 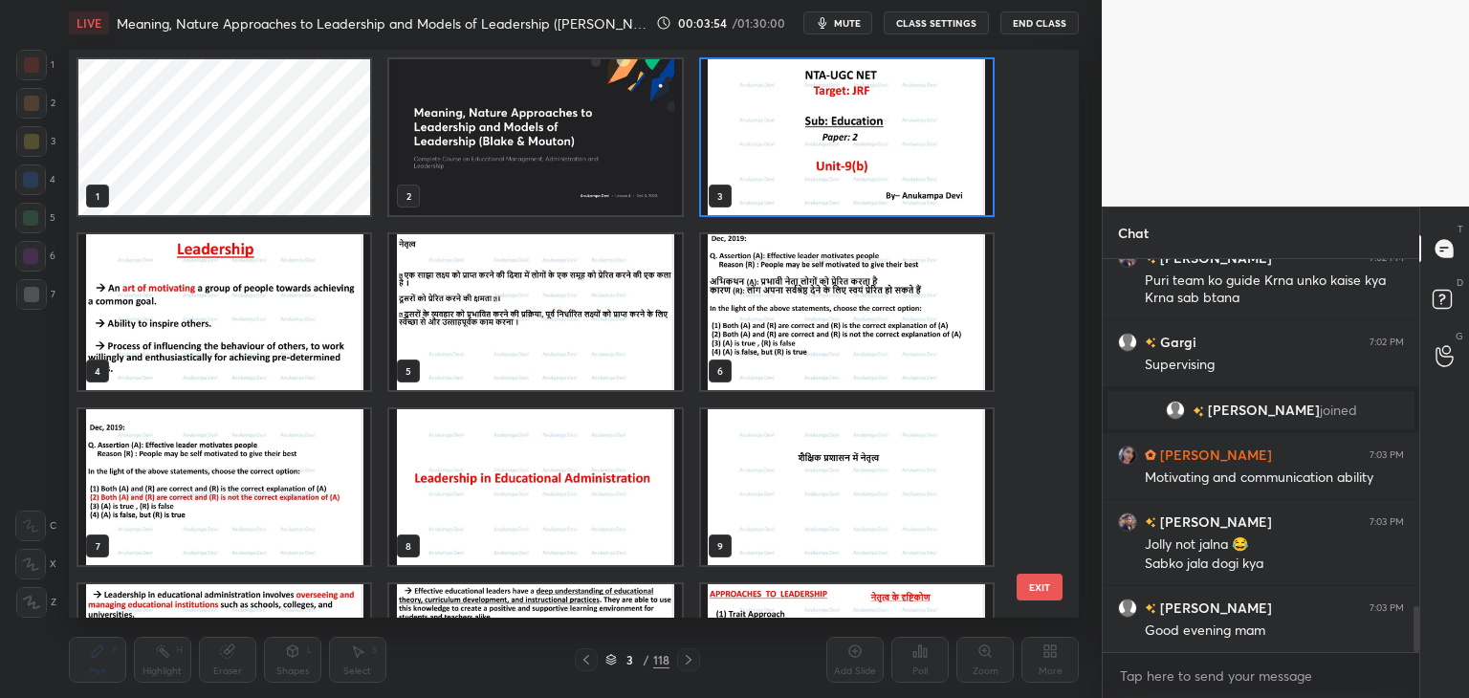 I want to click on div: X, so click(x=35, y=564).